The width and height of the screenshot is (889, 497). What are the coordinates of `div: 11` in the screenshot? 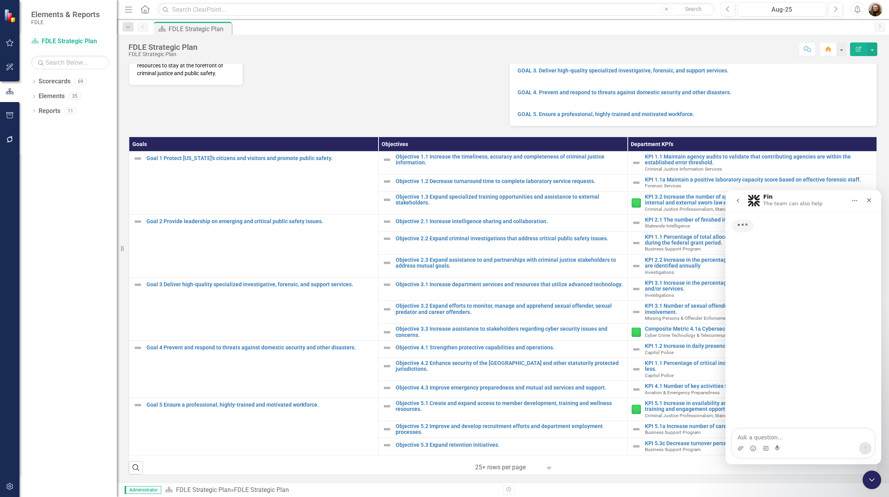 It's located at (70, 111).